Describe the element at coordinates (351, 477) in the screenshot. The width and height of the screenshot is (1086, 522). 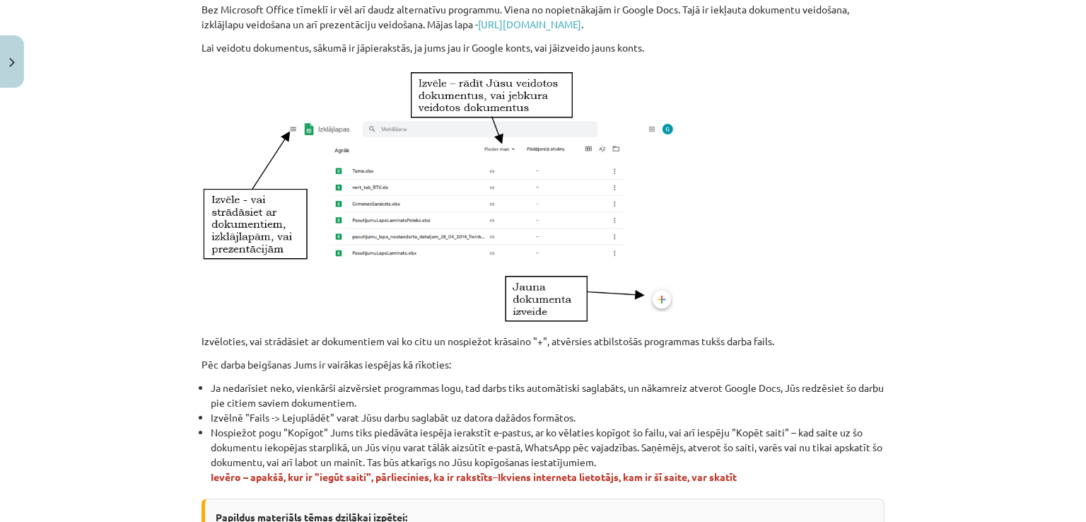
I see `span: Ievēro – apakšā, kur ir "iegūt saiti", pārliecinies, ka ir rakstīts` at that location.